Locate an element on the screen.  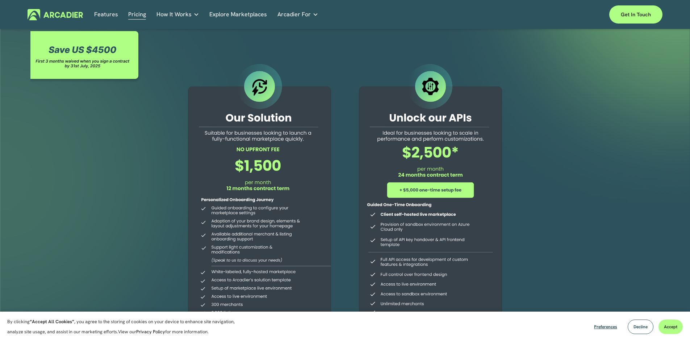
span: Accept is located at coordinates (671, 327).